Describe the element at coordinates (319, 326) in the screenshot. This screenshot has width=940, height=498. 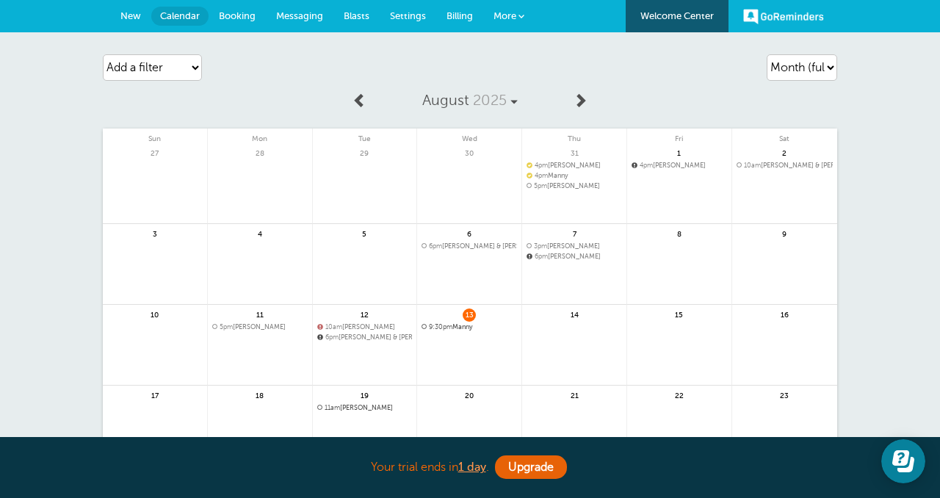
I see `span: Reschedule requested. Change the appointment date to remove the alert icon.` at that location.